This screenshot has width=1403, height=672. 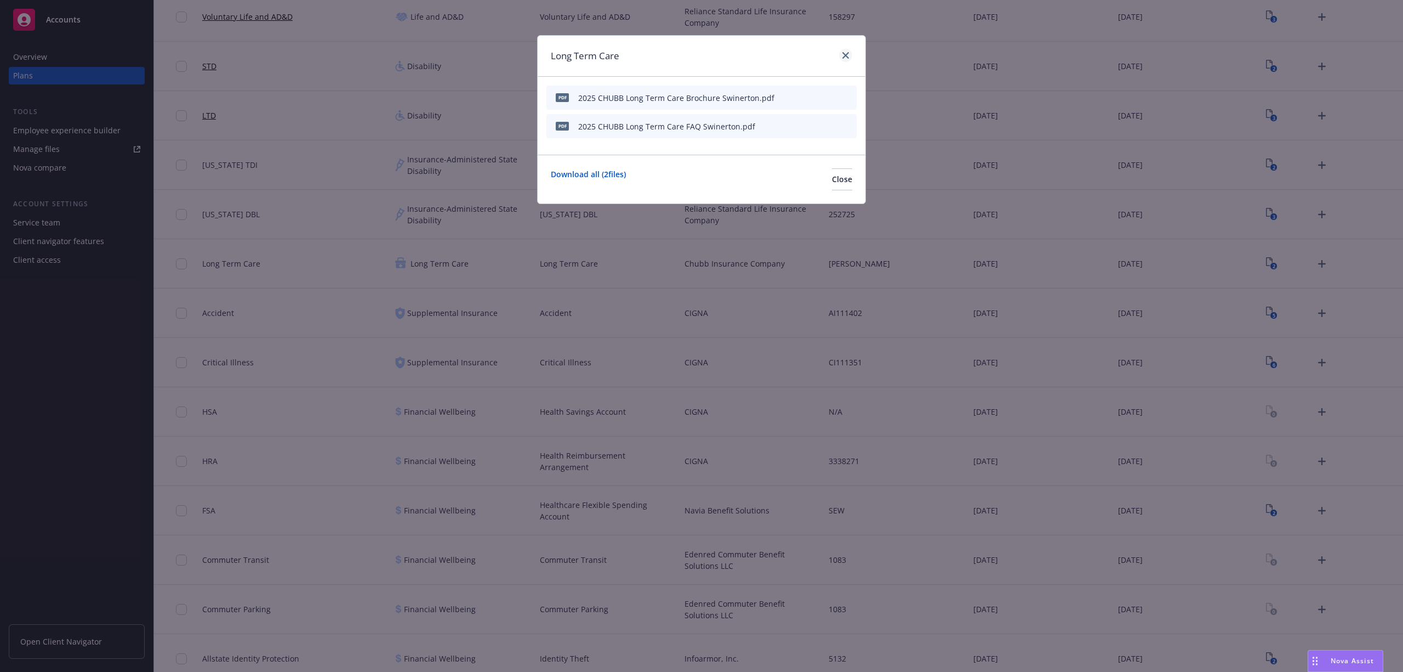 What do you see at coordinates (585, 56) in the screenshot?
I see `h1: Long Term Care` at bounding box center [585, 56].